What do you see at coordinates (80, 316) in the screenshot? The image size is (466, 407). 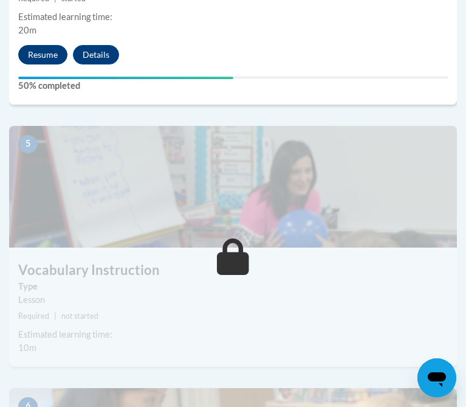 I see `span: not started` at bounding box center [80, 316].